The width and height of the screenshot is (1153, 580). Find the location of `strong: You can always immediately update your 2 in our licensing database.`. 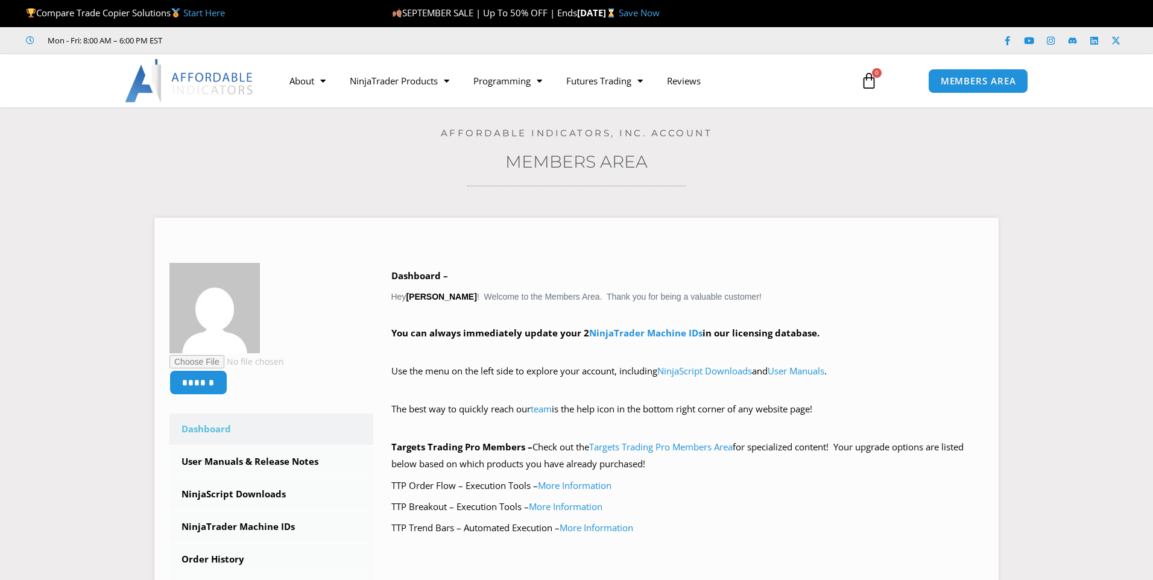

strong: You can always immediately update your 2 in our licensing database. is located at coordinates (605, 333).